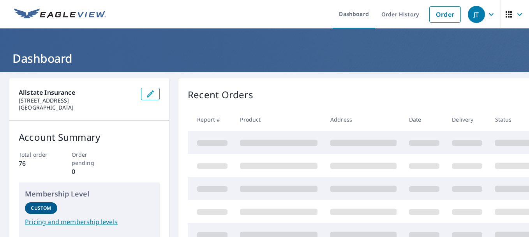  Describe the element at coordinates (36, 163) in the screenshot. I see `p: 76` at that location.